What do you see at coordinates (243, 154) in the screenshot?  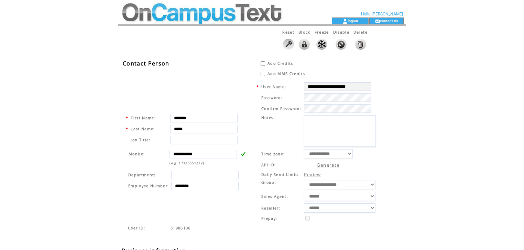 I see `img: v.gif` at bounding box center [243, 154].